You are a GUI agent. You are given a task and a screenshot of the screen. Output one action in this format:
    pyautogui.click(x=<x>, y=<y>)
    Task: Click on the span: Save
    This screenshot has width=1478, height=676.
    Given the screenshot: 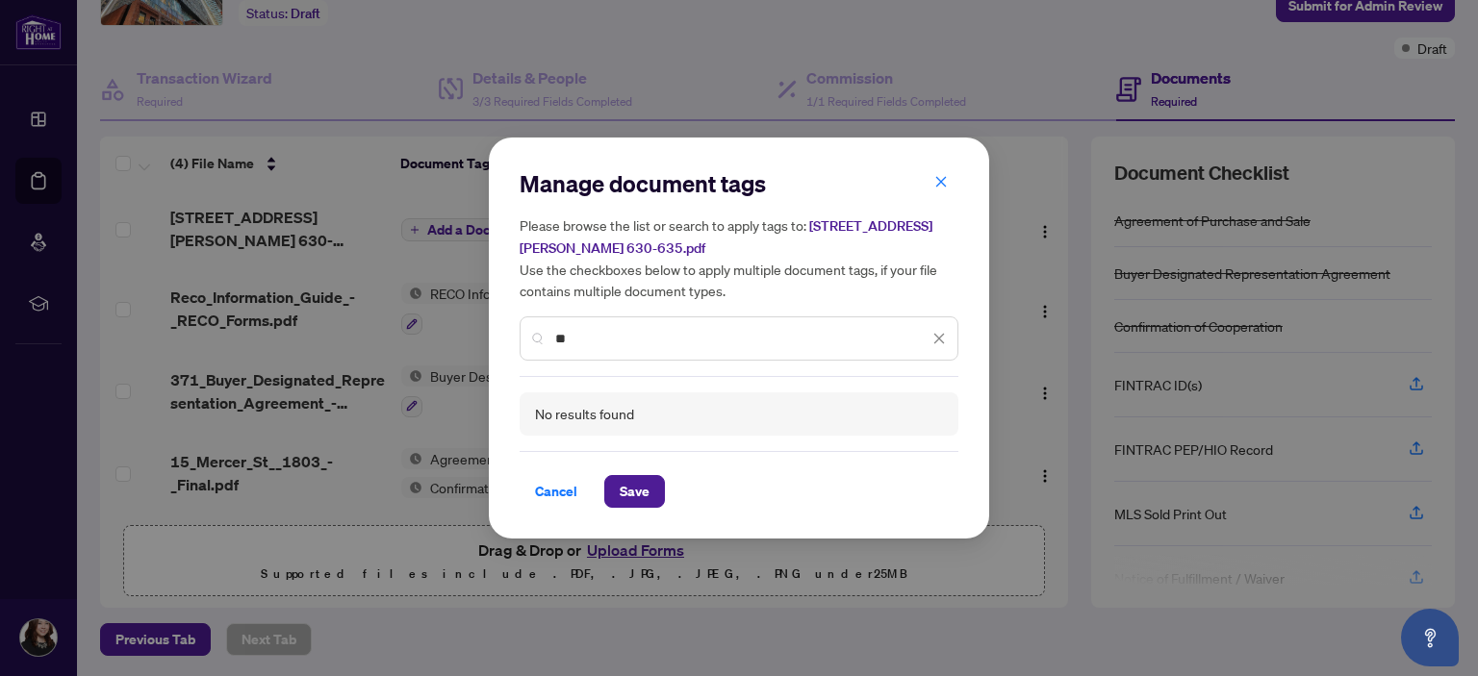 What is the action you would take?
    pyautogui.click(x=634, y=492)
    